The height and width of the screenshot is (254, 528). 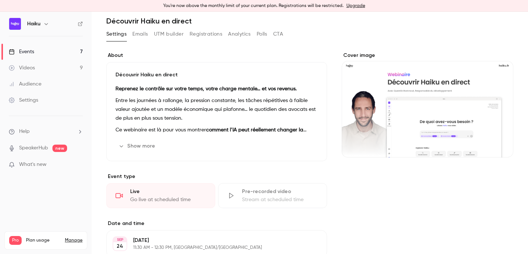 I want to click on label: Date and time, so click(x=217, y=223).